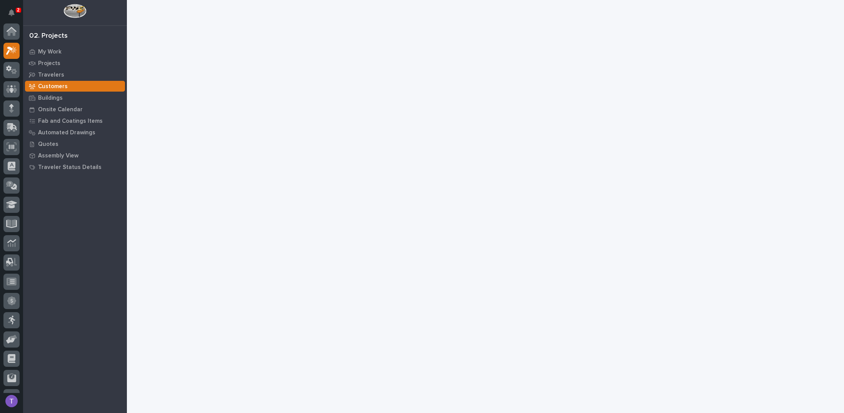  What do you see at coordinates (49, 63) in the screenshot?
I see `p: Projects` at bounding box center [49, 63].